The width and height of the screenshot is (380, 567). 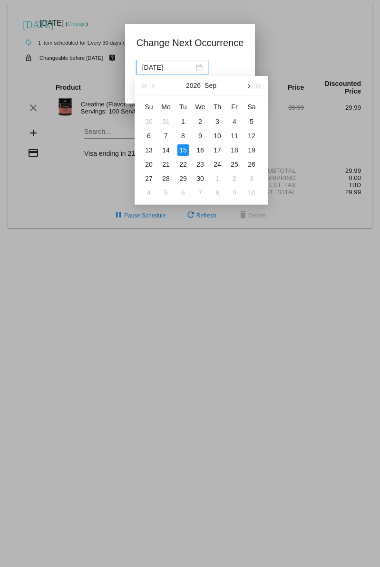 What do you see at coordinates (200, 193) in the screenshot?
I see `td: 10/7/2026` at bounding box center [200, 193].